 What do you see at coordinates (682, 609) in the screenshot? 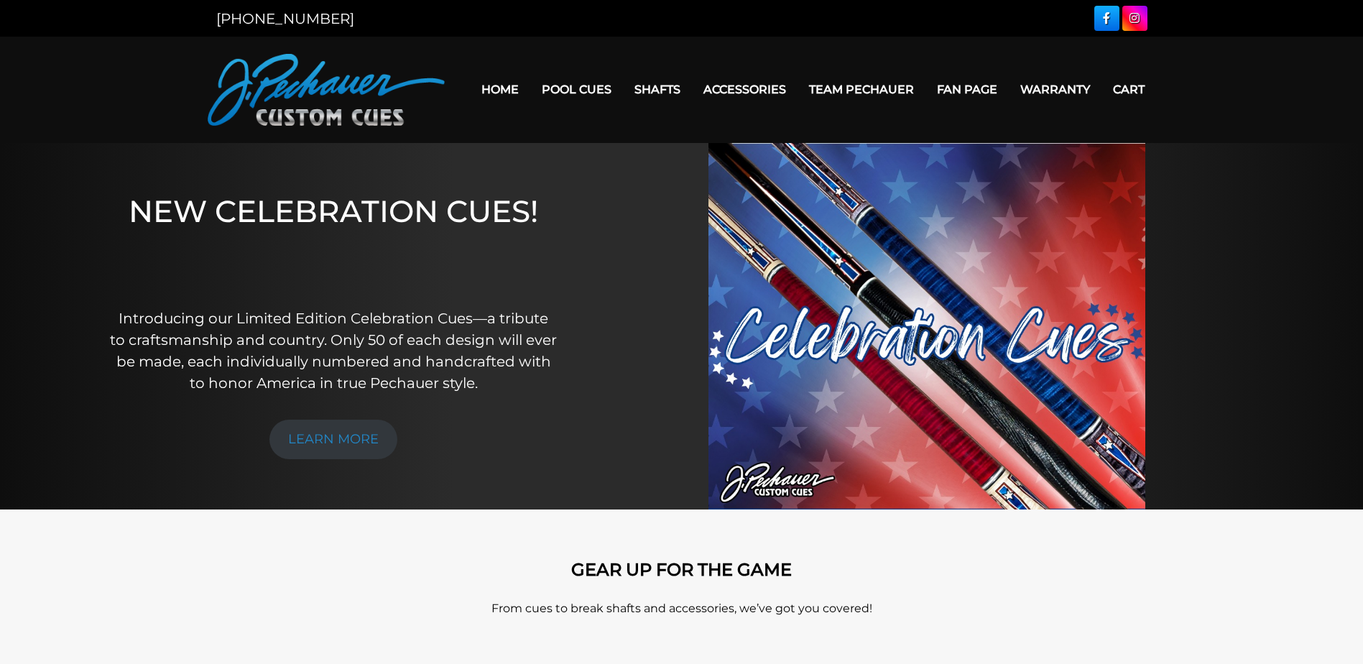
I see `p: From cues to break shafts and accessories, we’ve got you covered!` at bounding box center [682, 609].